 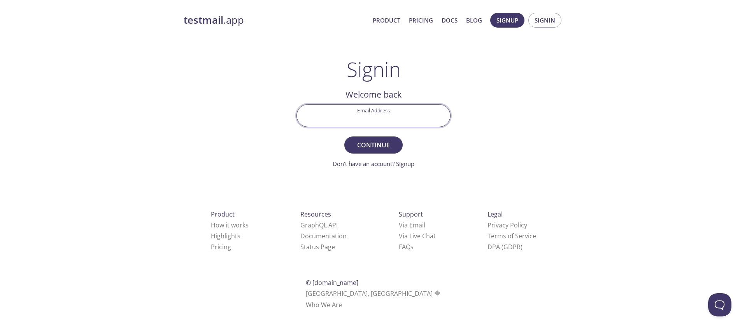 I want to click on button: Continue, so click(x=374, y=145).